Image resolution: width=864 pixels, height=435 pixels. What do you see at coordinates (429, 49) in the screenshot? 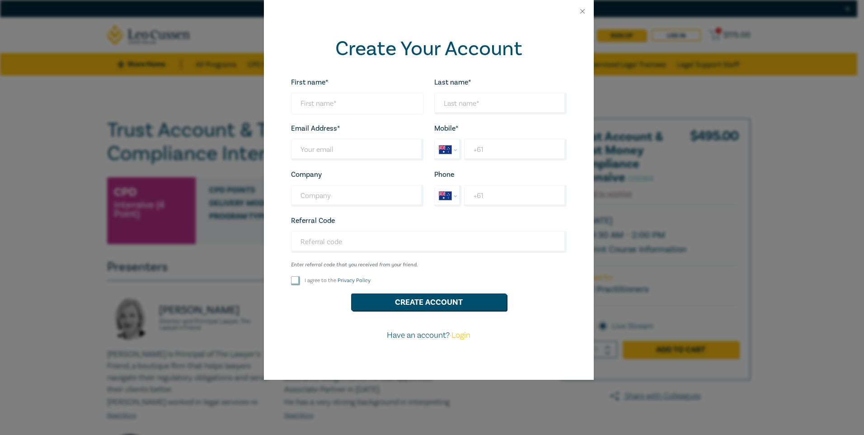
I see `h2: Create Your Account` at bounding box center [429, 49].